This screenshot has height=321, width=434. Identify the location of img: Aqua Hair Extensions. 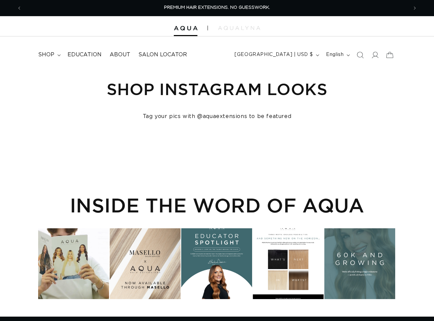
(186, 28).